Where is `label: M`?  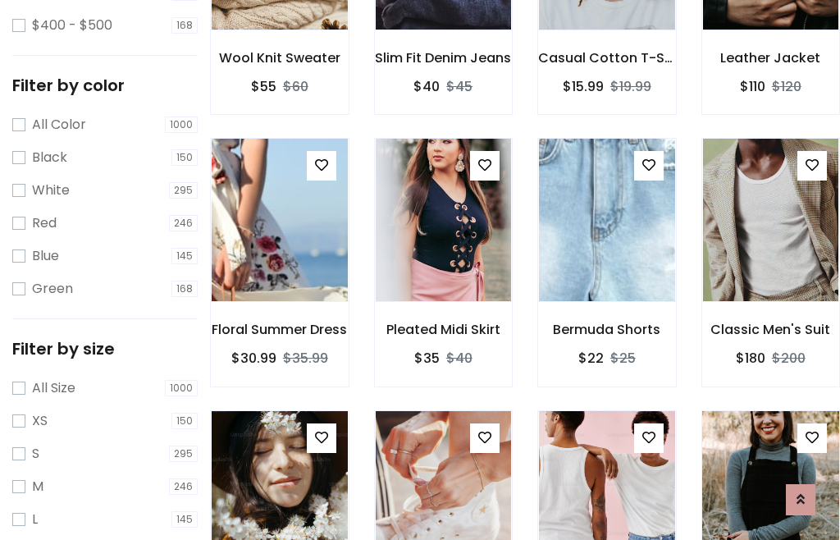 label: M is located at coordinates (38, 486).